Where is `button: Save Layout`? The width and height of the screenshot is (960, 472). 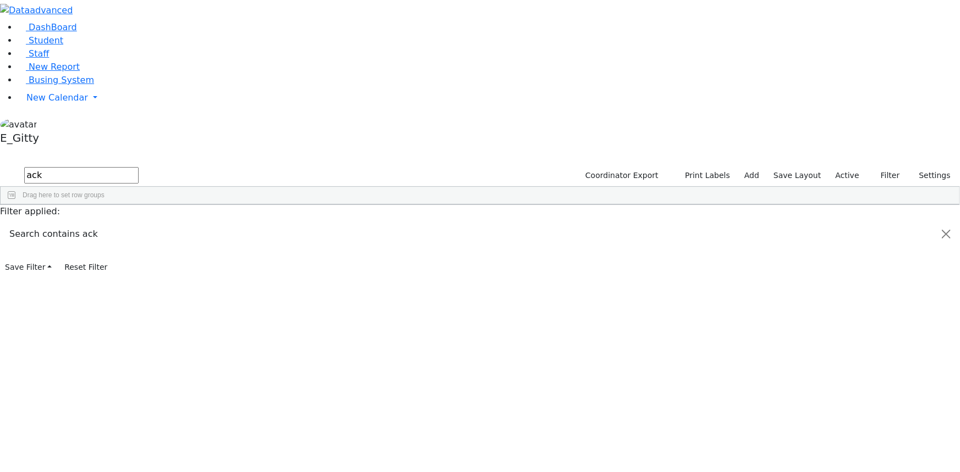 button: Save Layout is located at coordinates (797, 175).